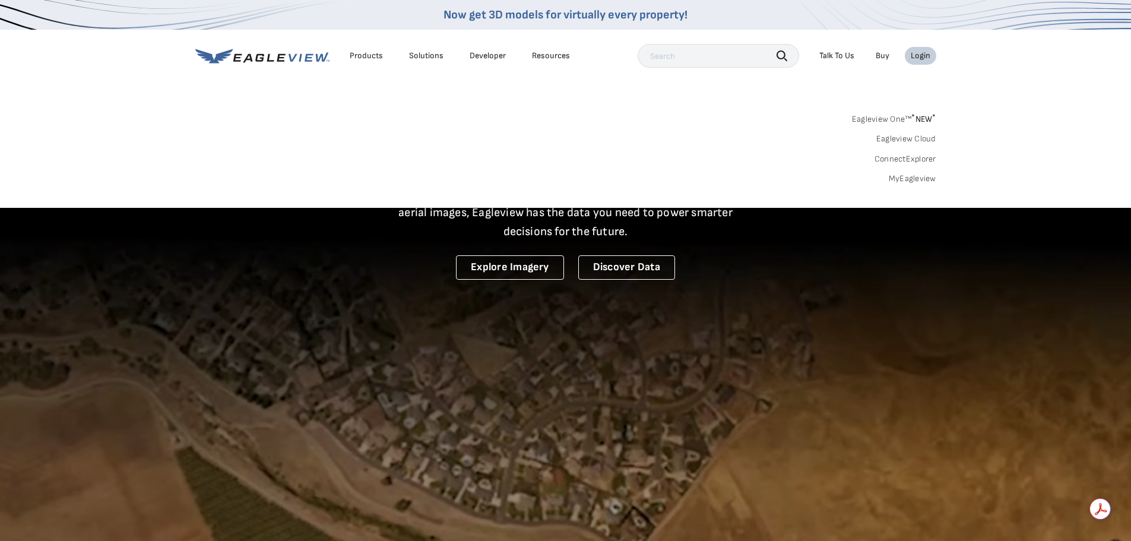  Describe the element at coordinates (510, 267) in the screenshot. I see `a: Explore Imagery` at that location.